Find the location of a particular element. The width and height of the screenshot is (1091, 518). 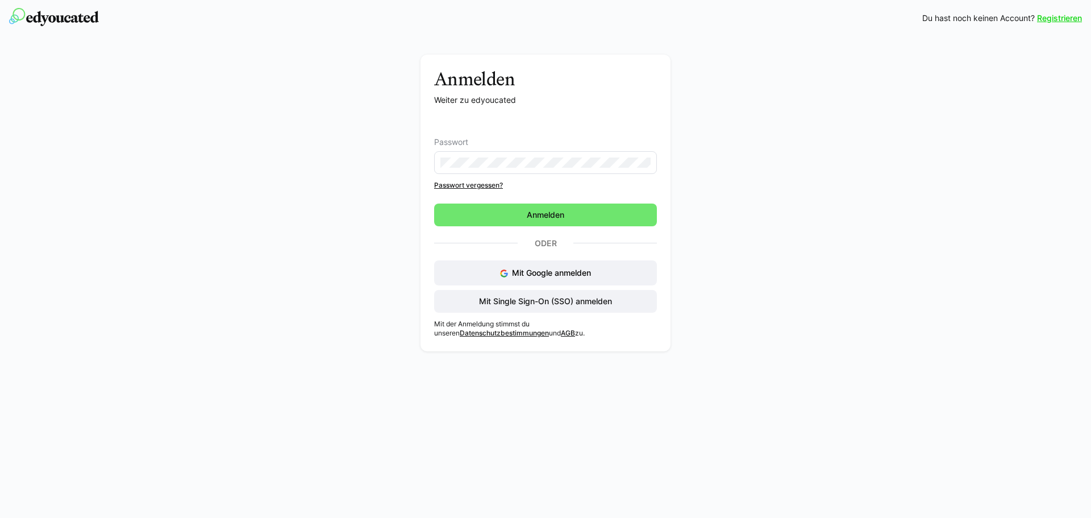

a: Passwort vergessen? is located at coordinates (545, 185).